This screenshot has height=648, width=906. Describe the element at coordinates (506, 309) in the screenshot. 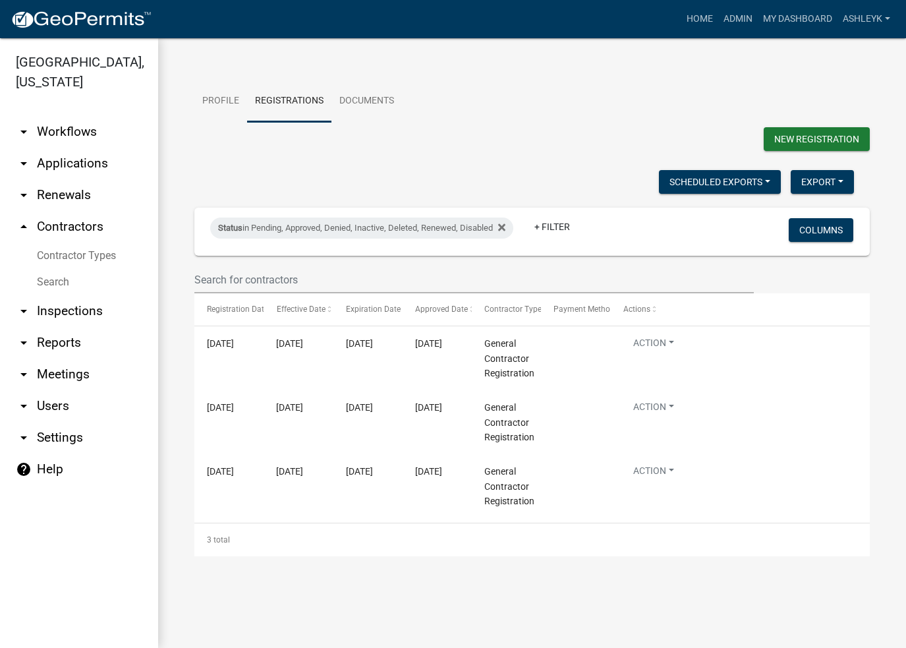

I see `datatable-header-cell: Contractor Type` at that location.